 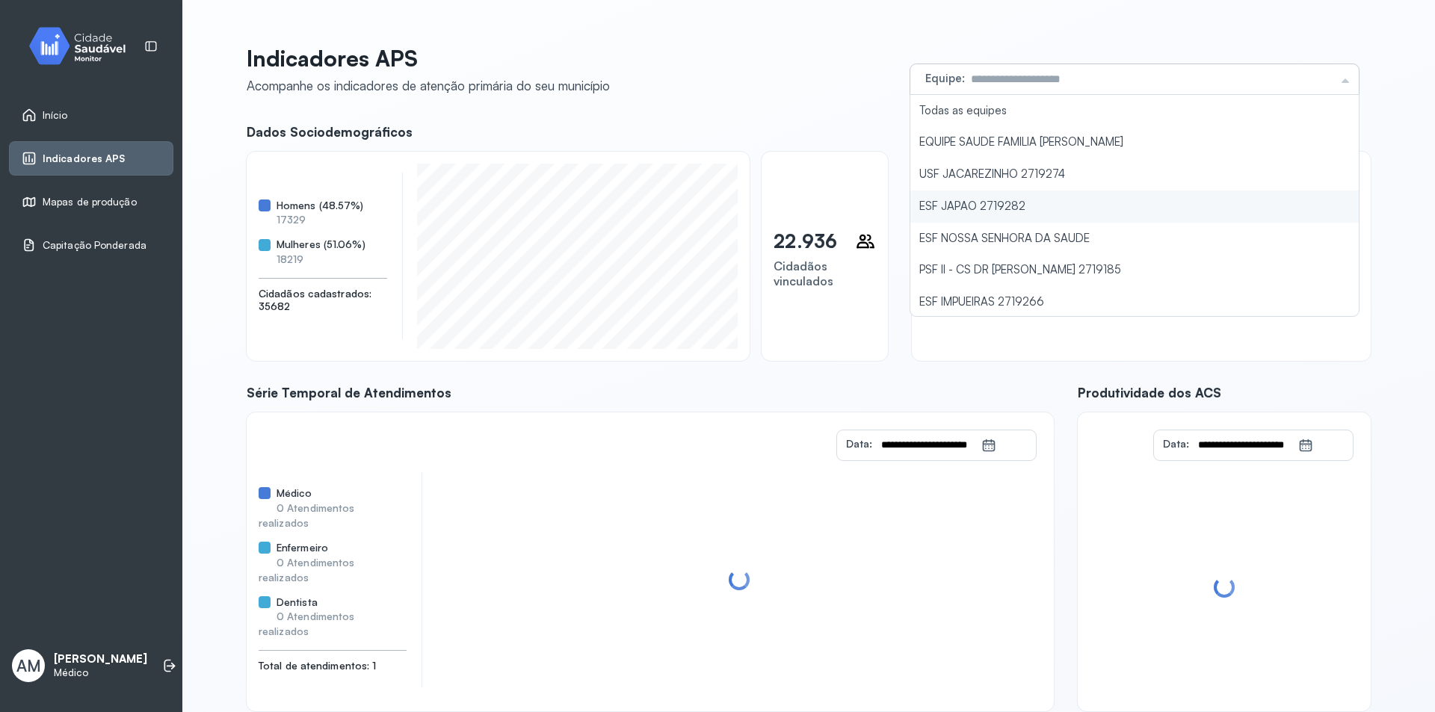 I want to click on img: monitor.svg, so click(x=83, y=46).